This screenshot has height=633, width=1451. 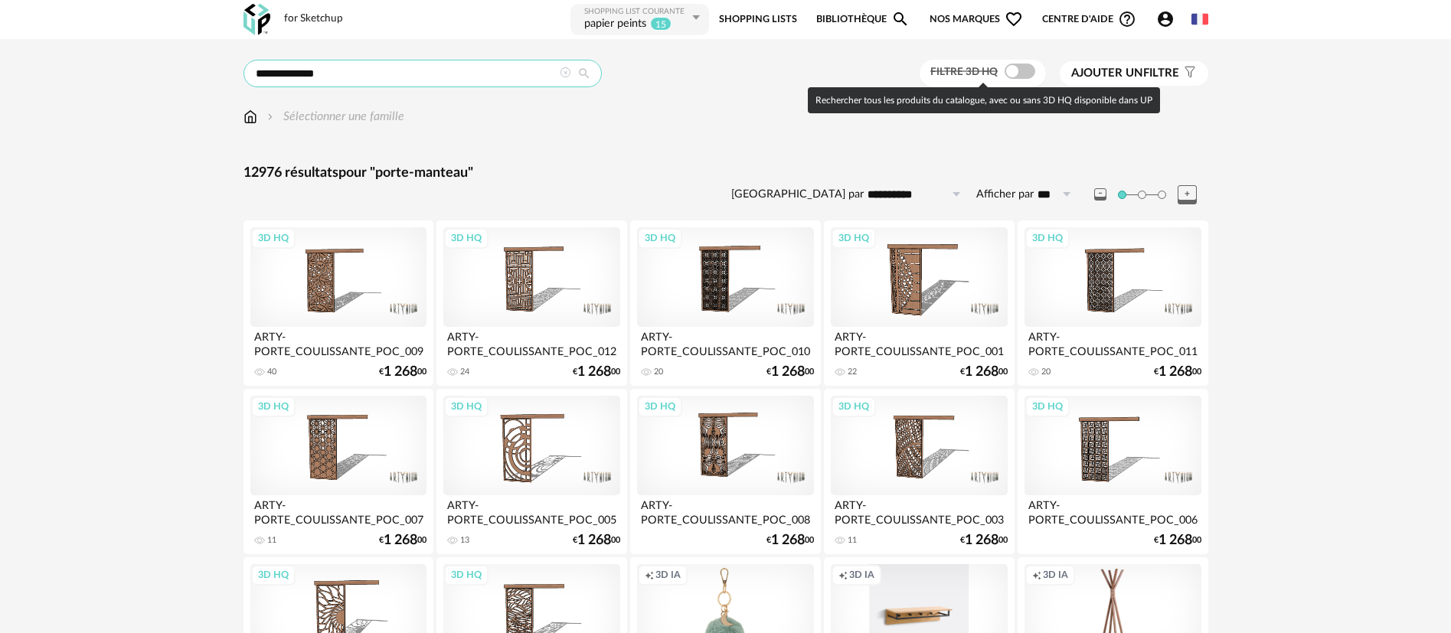 I want to click on span: Nos marques, so click(x=976, y=19).